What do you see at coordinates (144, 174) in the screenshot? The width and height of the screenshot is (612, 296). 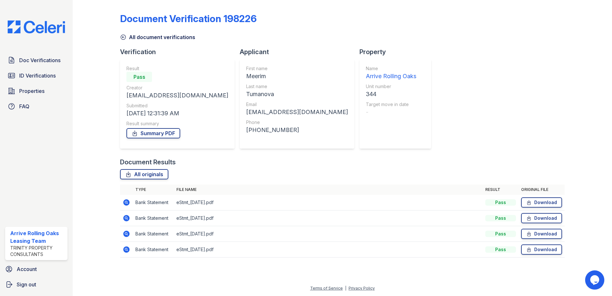 I see `a: All originals` at bounding box center [144, 174].